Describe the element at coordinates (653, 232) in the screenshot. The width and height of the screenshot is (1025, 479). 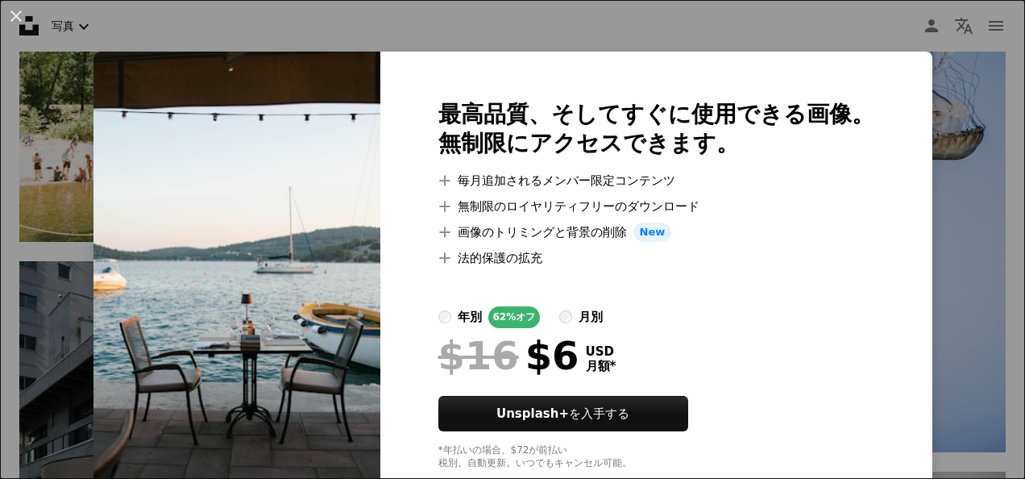
I see `span: New` at that location.